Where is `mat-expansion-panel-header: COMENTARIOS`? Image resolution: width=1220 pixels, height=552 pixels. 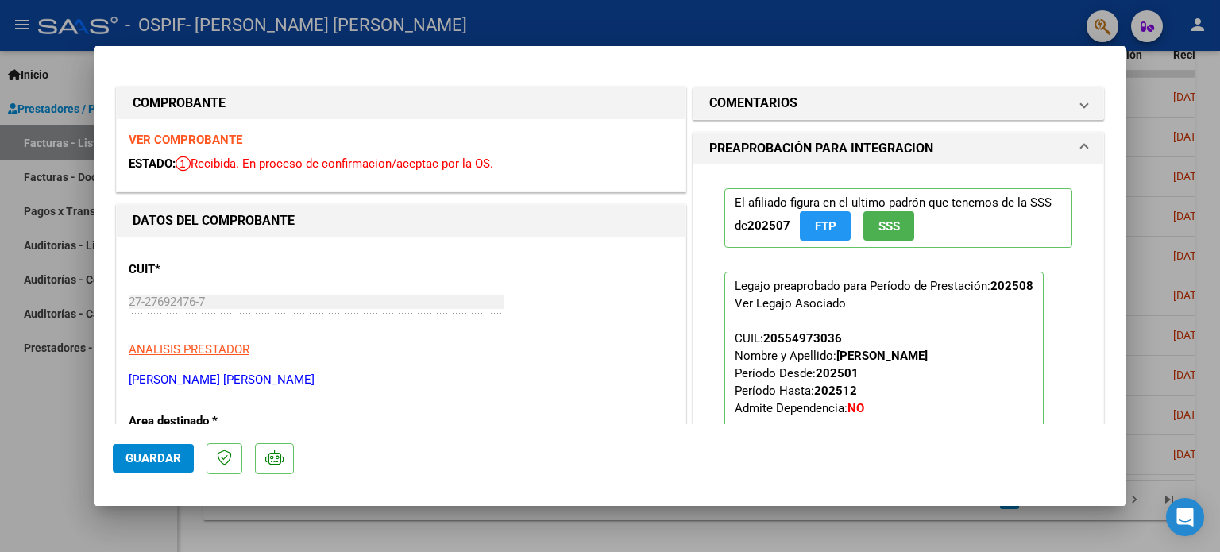 mat-expansion-panel-header: COMENTARIOS is located at coordinates (898, 103).